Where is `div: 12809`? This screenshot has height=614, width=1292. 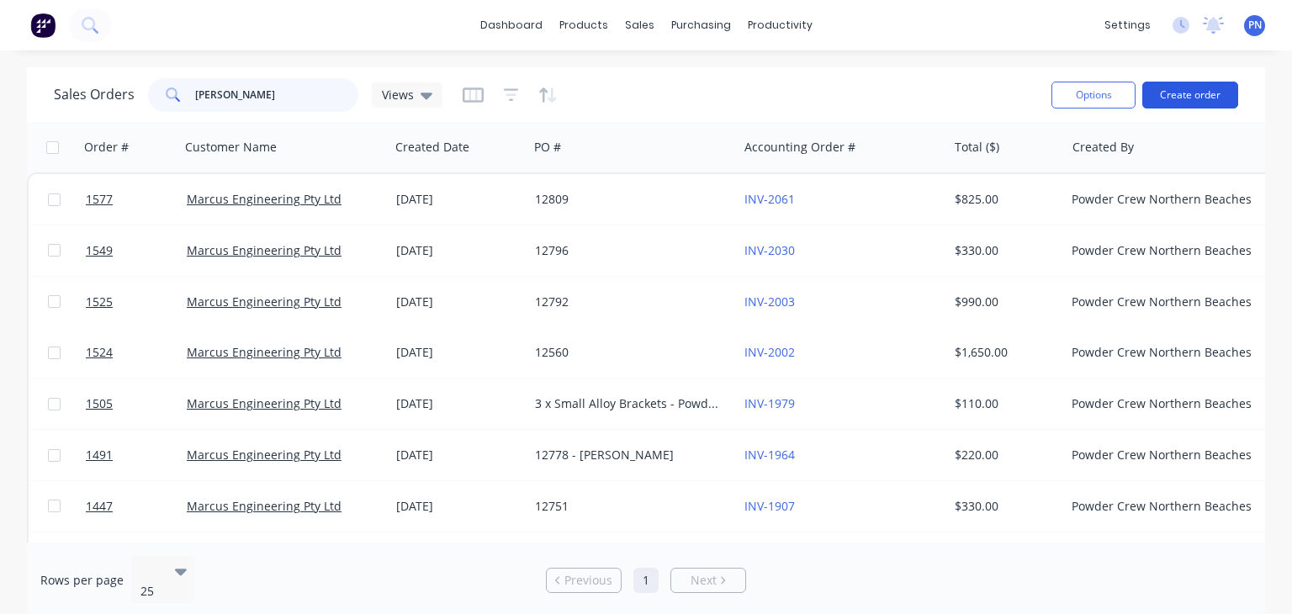
div: 12809 is located at coordinates (628, 199).